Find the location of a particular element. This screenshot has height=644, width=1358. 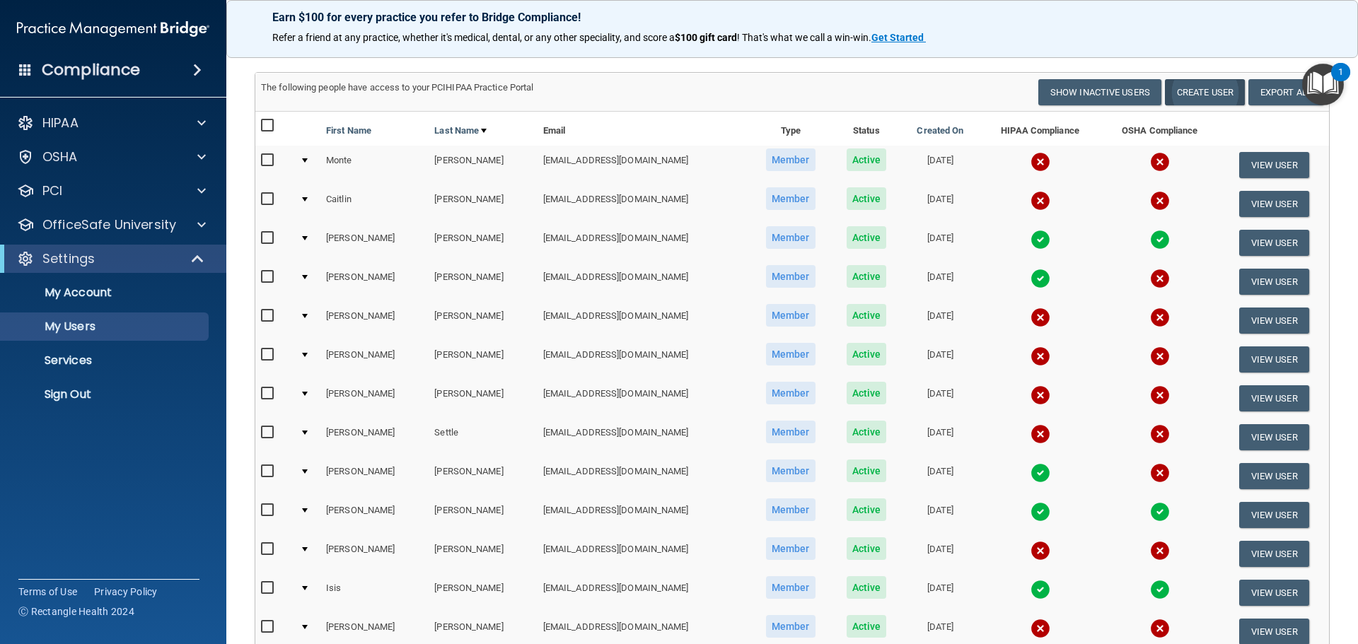

td: Monte is located at coordinates (374, 165).